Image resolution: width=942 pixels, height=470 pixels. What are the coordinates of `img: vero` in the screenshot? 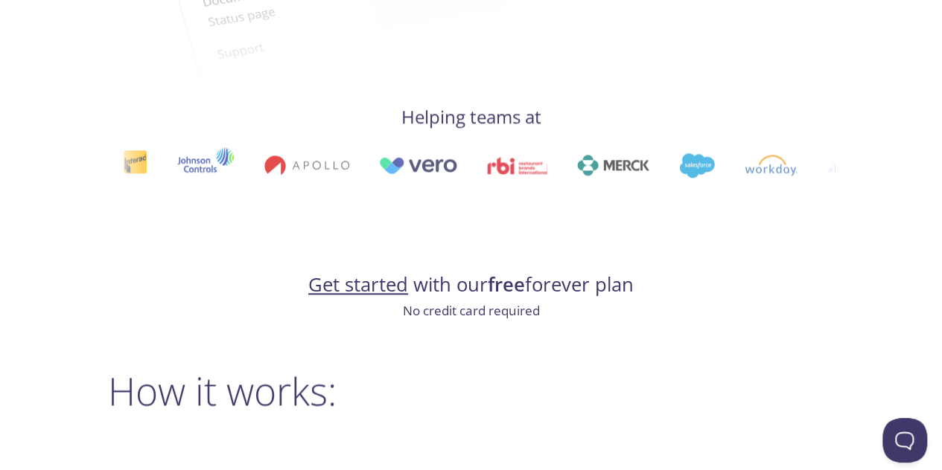 It's located at (418, 165).